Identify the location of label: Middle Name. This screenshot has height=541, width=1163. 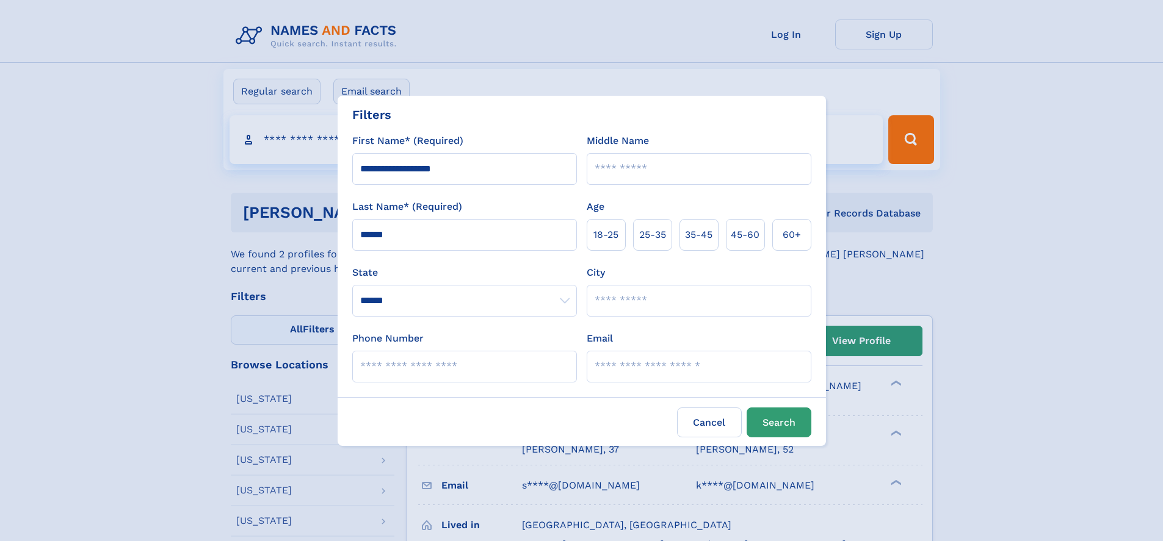
(618, 141).